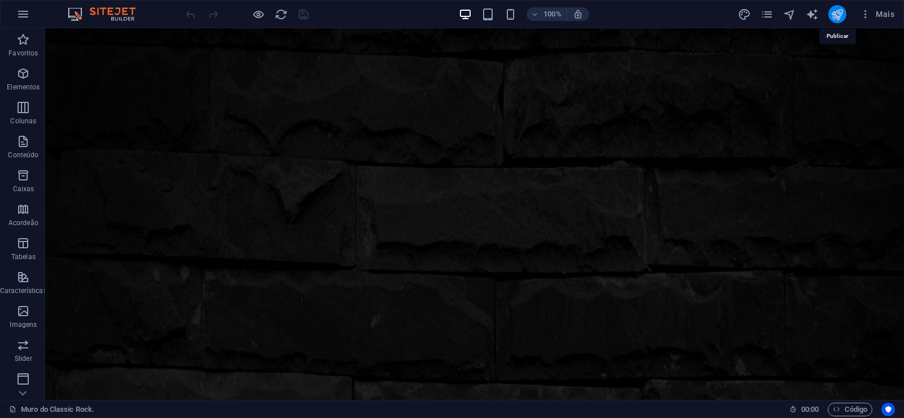 The height and width of the screenshot is (418, 904). Describe the element at coordinates (23, 121) in the screenshot. I see `p: Colunas` at that location.